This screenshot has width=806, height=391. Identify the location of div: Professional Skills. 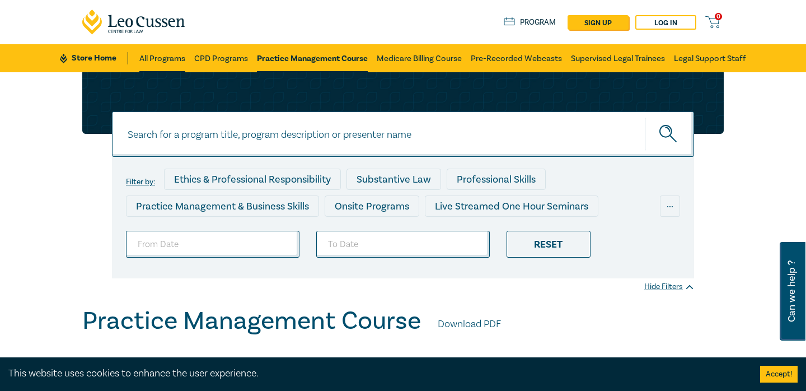
(496, 179).